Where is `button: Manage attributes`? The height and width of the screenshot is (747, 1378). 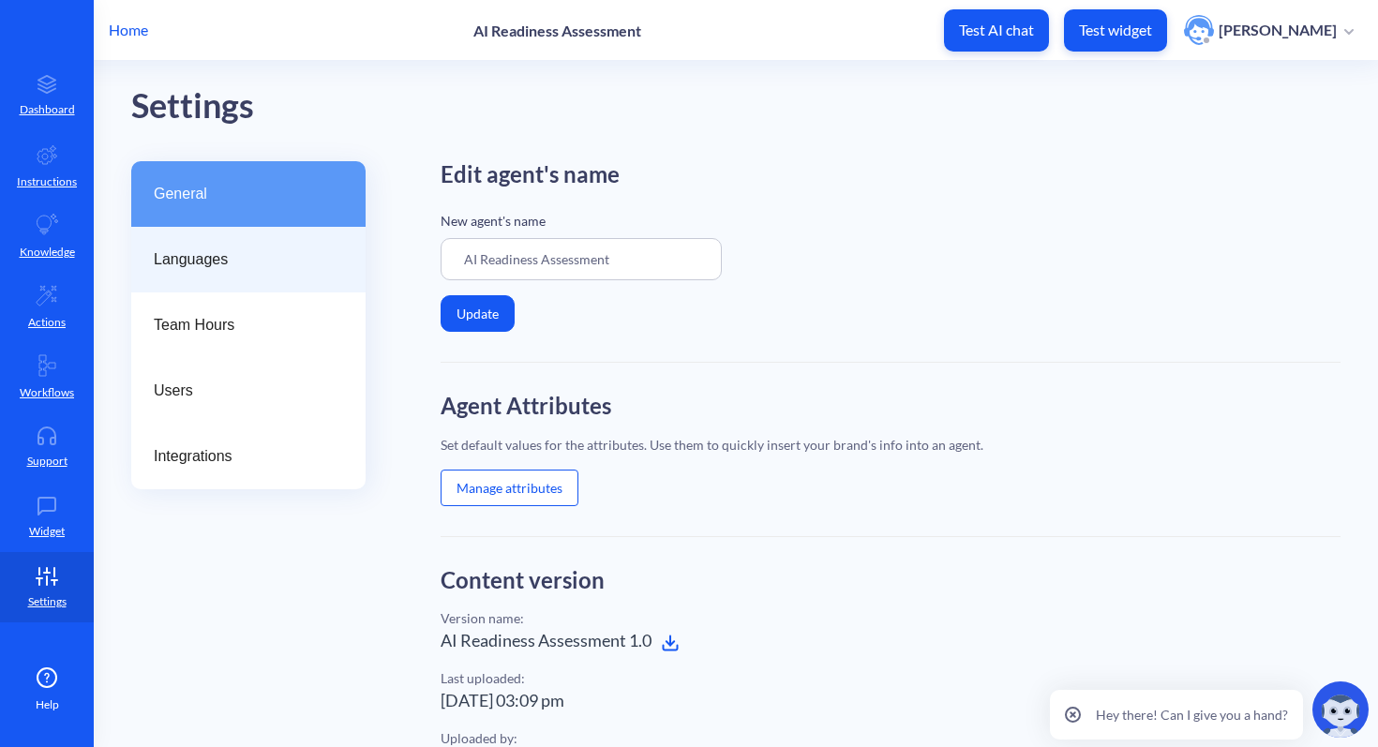 button: Manage attributes is located at coordinates (509, 487).